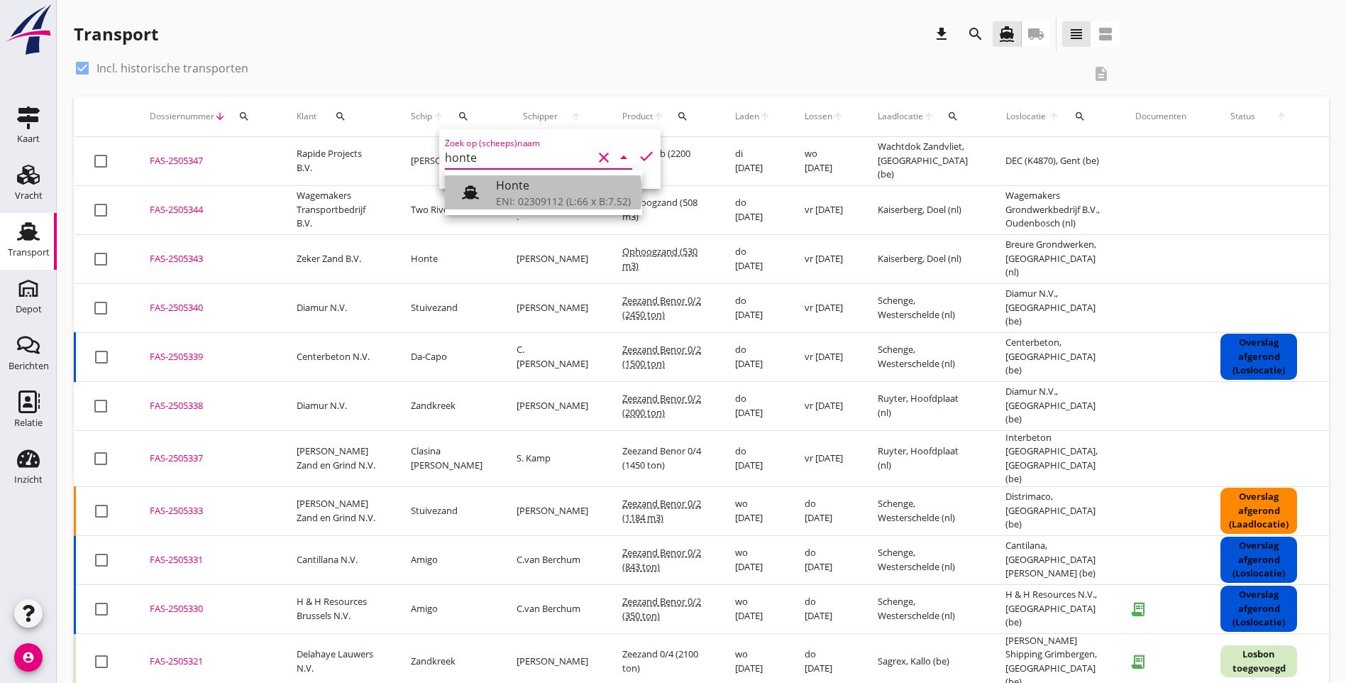 This screenshot has height=683, width=1346. I want to click on i: download, so click(942, 34).